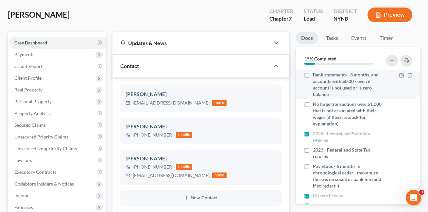 The height and width of the screenshot is (212, 428). What do you see at coordinates (57, 125) in the screenshot?
I see `a: Secured Claims` at bounding box center [57, 125].